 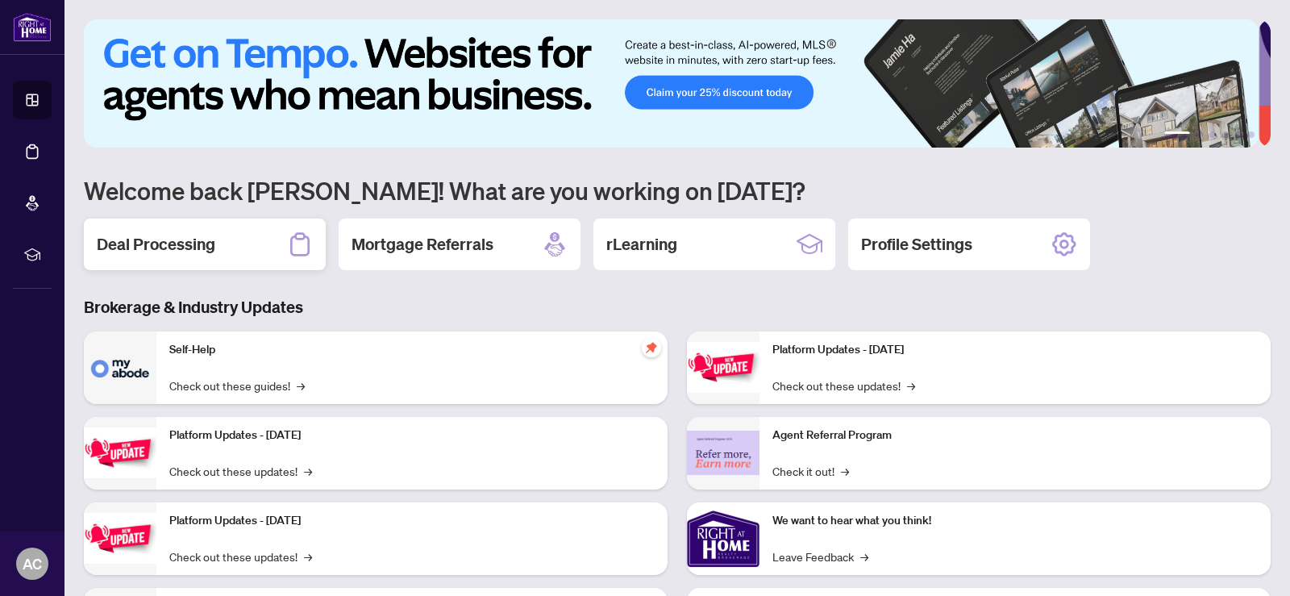 What do you see at coordinates (1015, 521) in the screenshot?
I see `p: We want to hear what you think!` at bounding box center [1015, 521].